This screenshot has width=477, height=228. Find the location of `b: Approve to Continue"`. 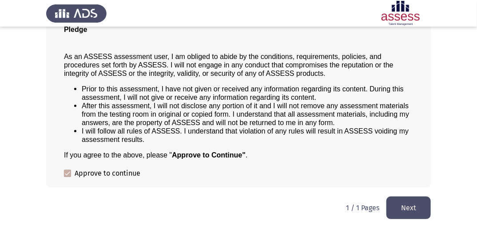

b: Approve to Continue" is located at coordinates (209, 155).